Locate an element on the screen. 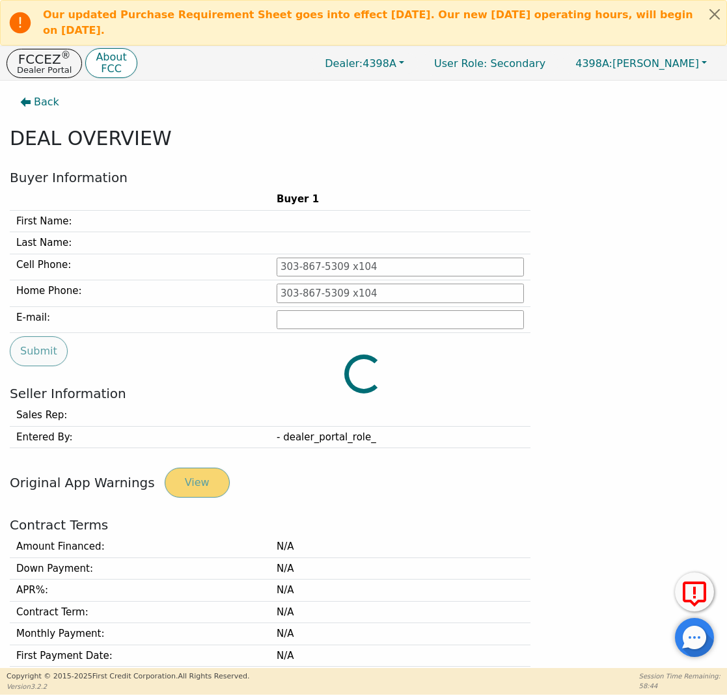 Image resolution: width=727 pixels, height=696 pixels. p: About is located at coordinates (111, 57).